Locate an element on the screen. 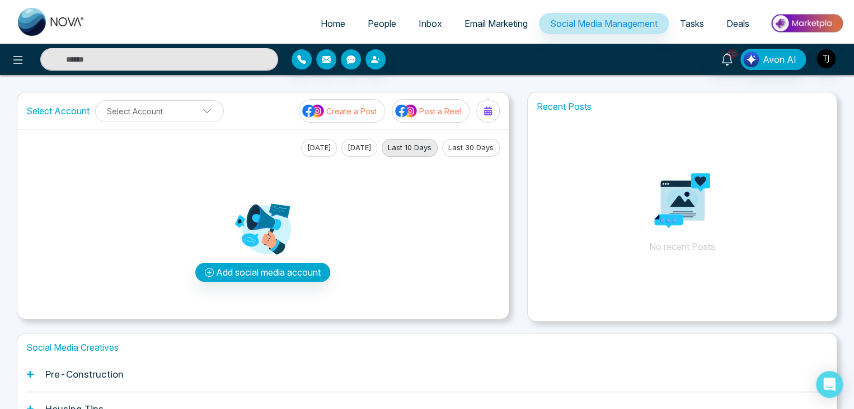  span: Inbox is located at coordinates (431, 24).